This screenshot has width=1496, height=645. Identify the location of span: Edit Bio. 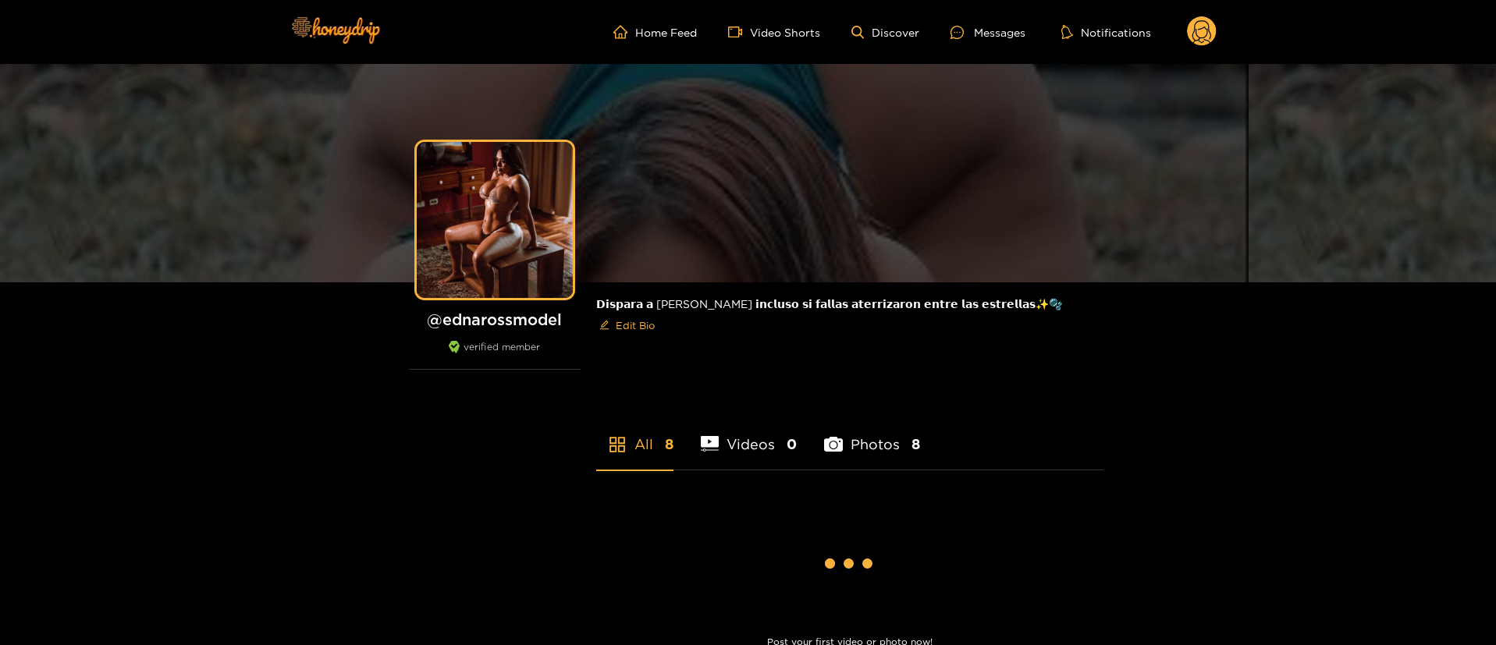
(635, 325).